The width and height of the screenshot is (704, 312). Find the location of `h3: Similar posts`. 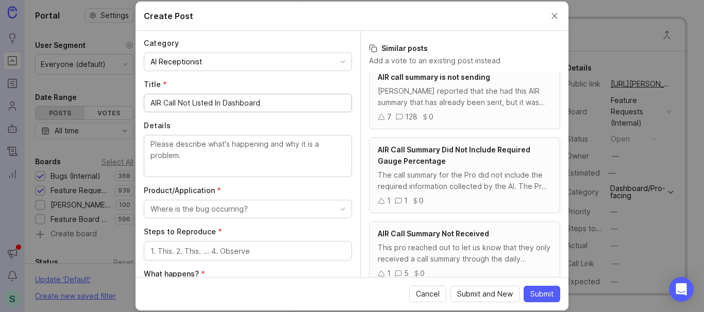

h3: Similar posts is located at coordinates (464, 48).